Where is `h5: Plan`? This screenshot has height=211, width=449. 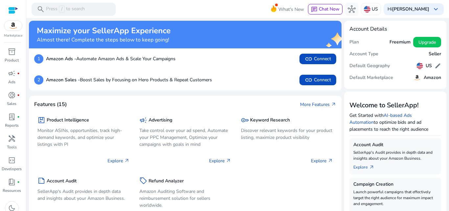 h5: Plan is located at coordinates (354, 42).